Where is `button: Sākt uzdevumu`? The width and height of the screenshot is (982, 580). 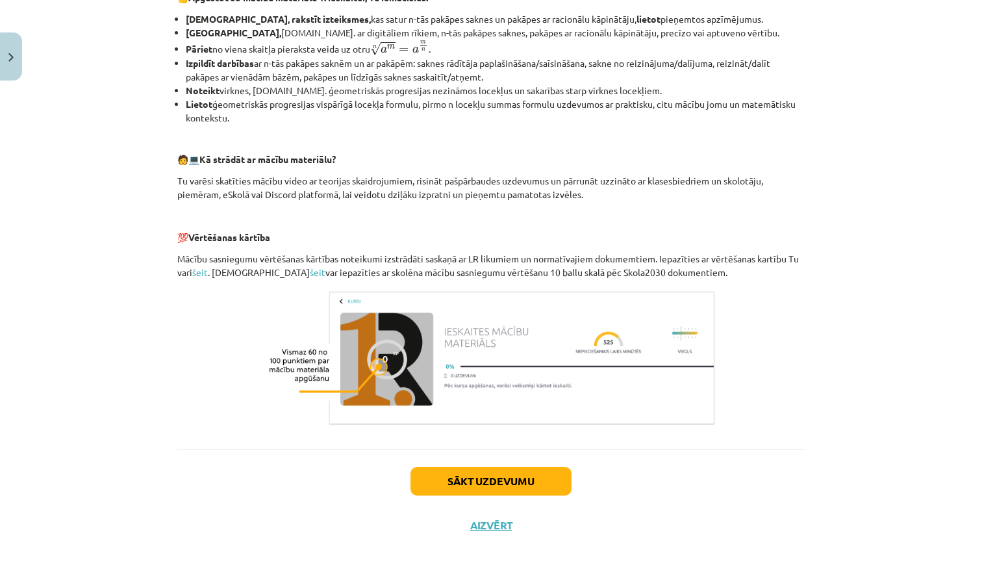 button: Sākt uzdevumu is located at coordinates (491, 481).